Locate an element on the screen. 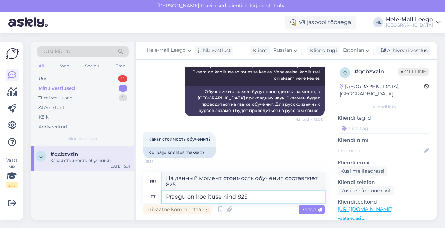 This screenshot has width=445, height=228. input: Lisa nimi is located at coordinates (380, 151).